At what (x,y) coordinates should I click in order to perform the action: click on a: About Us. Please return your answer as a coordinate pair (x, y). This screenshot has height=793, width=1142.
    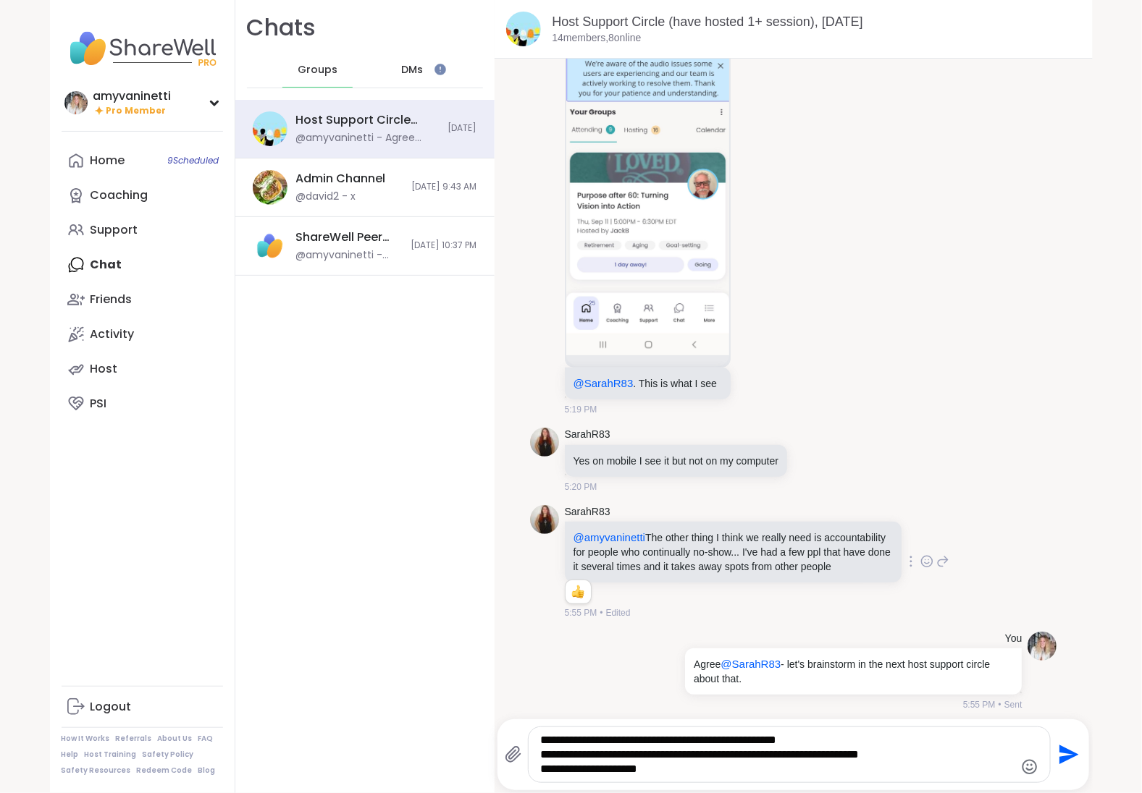
    Looking at the image, I should click on (175, 739).